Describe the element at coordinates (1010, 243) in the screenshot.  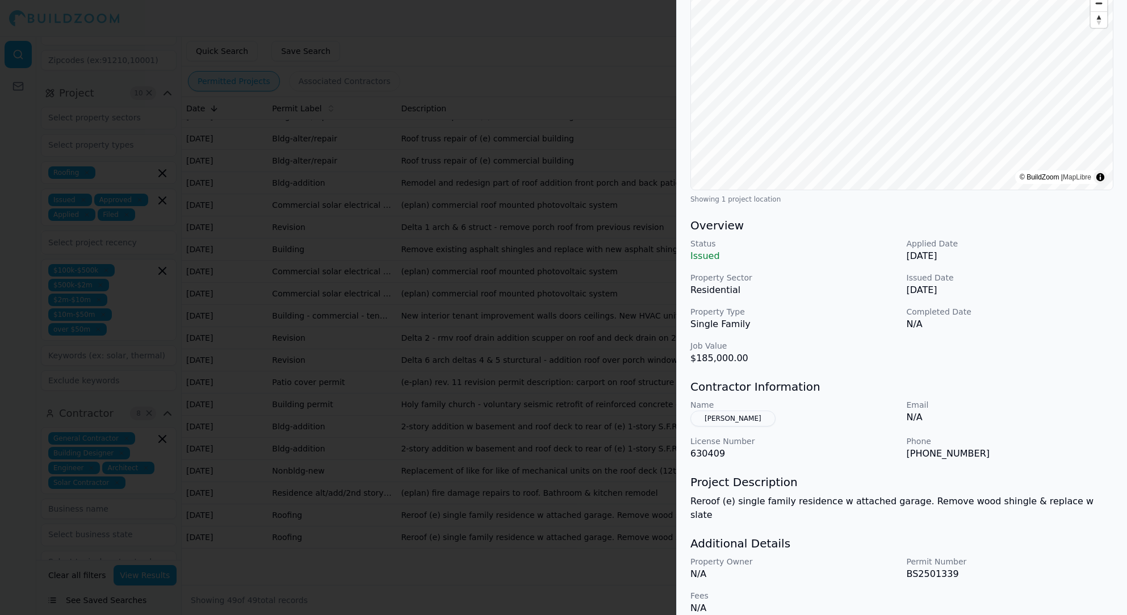
I see `p: Applied Date` at that location.